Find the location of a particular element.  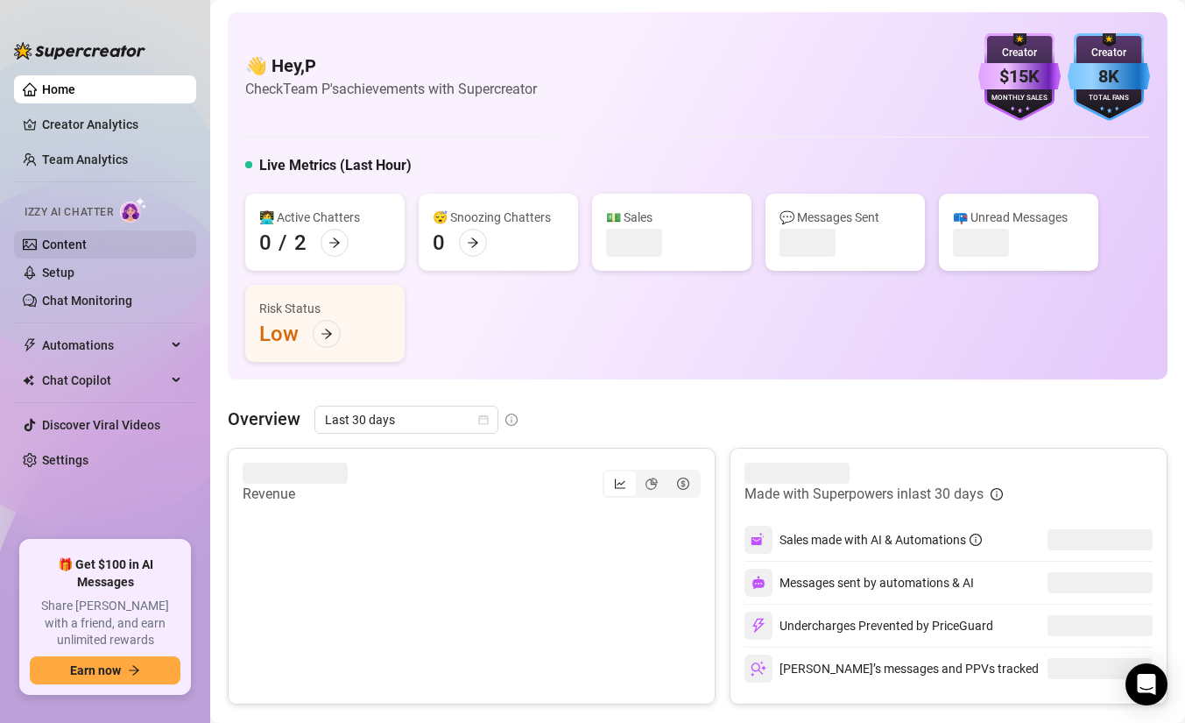

span: dollar-circle is located at coordinates (683, 484).